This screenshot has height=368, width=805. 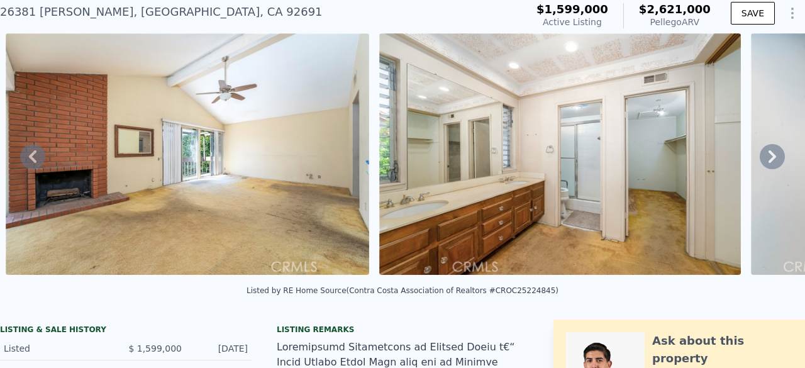 What do you see at coordinates (753, 13) in the screenshot?
I see `button: SAVE` at bounding box center [753, 13].